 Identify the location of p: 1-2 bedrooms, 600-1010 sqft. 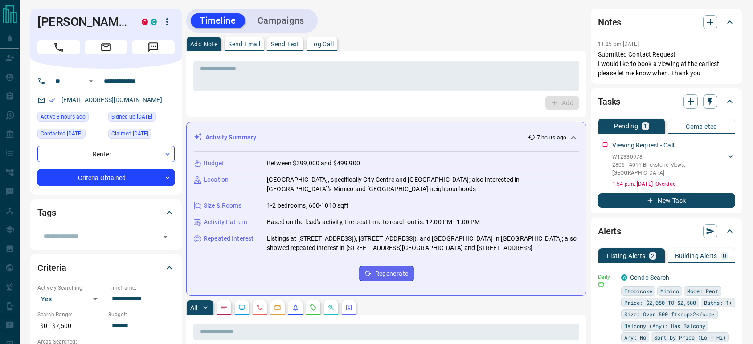
(308, 205).